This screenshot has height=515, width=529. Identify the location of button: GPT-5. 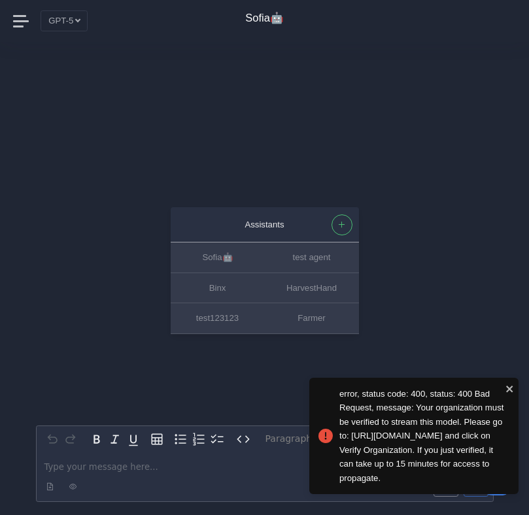
(64, 20).